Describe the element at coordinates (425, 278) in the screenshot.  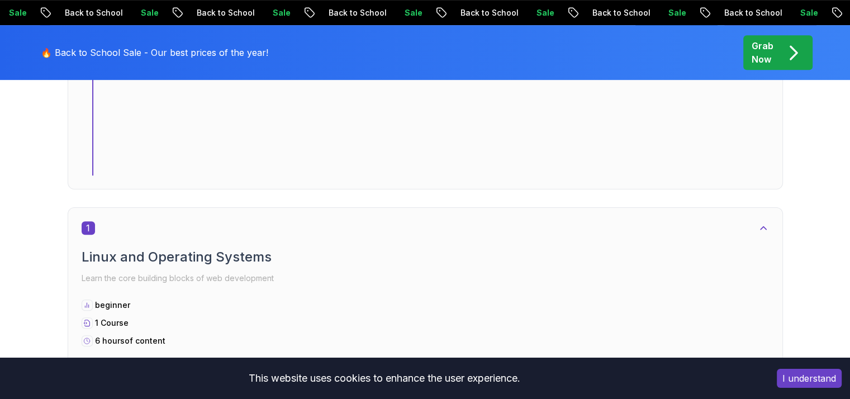
I see `p: Learn the core building blocks of web development` at that location.